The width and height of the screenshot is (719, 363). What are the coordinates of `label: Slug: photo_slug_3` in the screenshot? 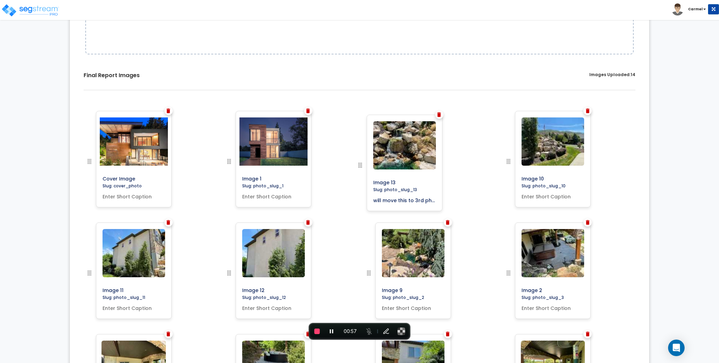 It's located at (543, 297).